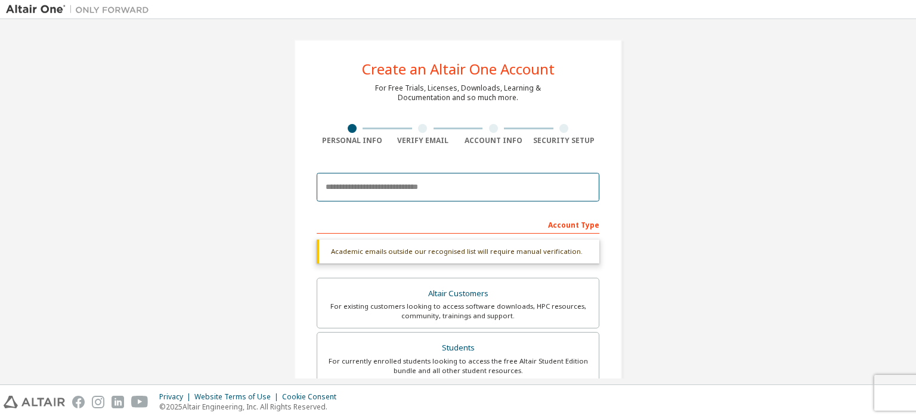  What do you see at coordinates (458, 294) in the screenshot?
I see `div: Altair Customers` at bounding box center [458, 294].